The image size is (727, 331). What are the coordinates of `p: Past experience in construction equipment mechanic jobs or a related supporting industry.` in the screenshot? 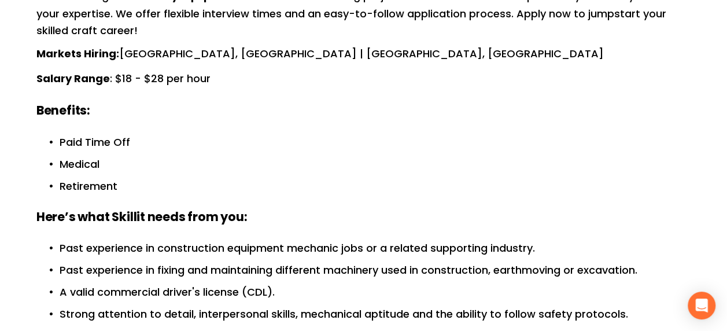 It's located at (375, 248).